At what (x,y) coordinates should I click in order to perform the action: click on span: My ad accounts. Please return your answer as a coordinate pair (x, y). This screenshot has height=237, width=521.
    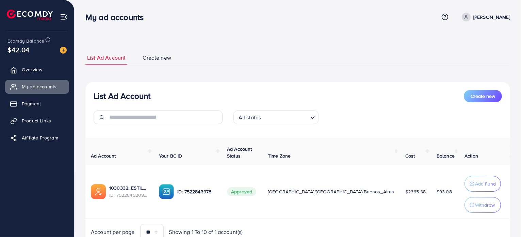
    Looking at the image, I should click on (39, 86).